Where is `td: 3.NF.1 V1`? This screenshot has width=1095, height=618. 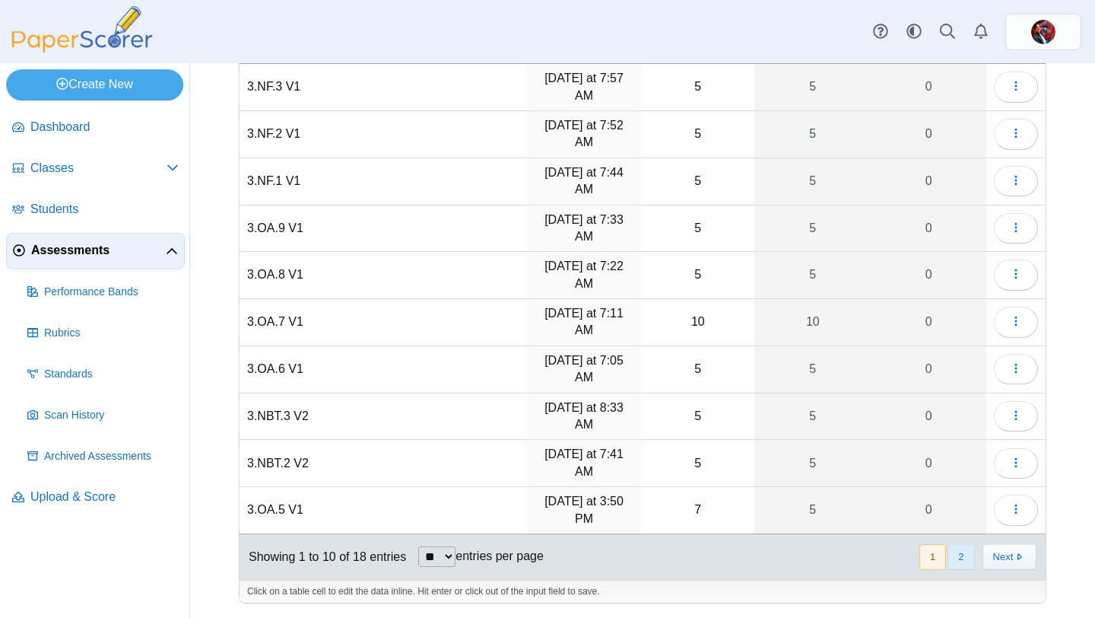
td: 3.NF.1 V1 is located at coordinates (383, 182).